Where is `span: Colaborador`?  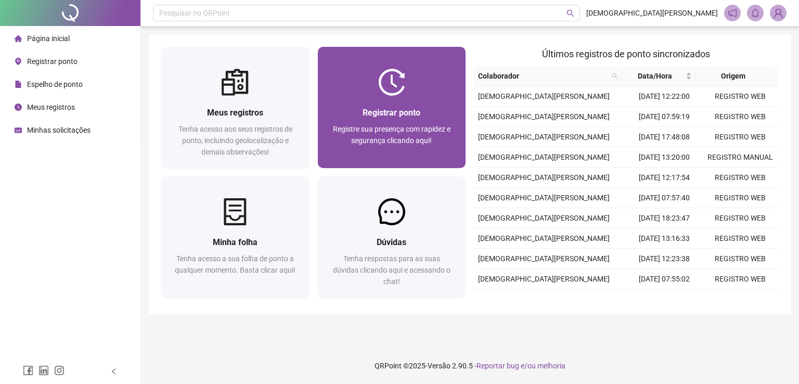 span: Colaborador is located at coordinates (542, 76).